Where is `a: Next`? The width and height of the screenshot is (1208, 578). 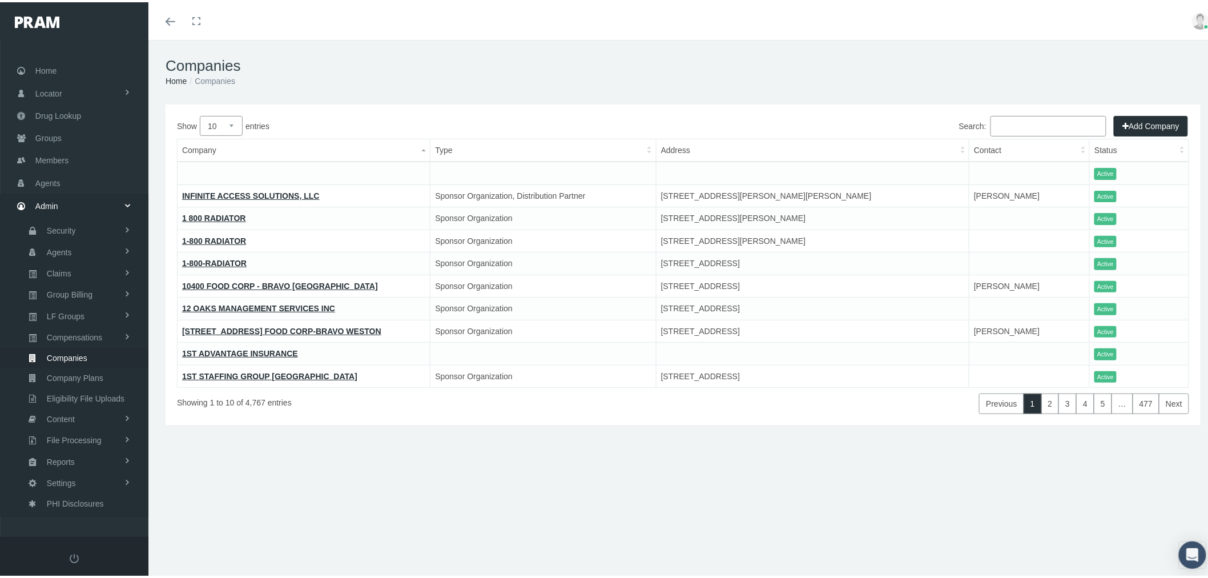
a: Next is located at coordinates (1174, 401).